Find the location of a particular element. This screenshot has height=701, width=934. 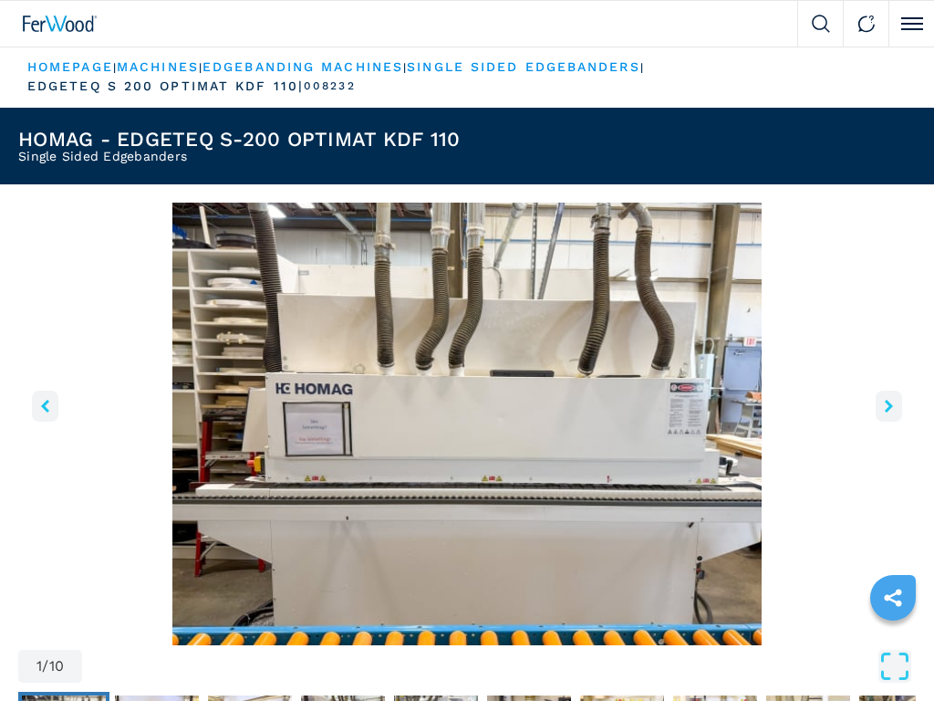

a: HOMEPAGE is located at coordinates (70, 67).